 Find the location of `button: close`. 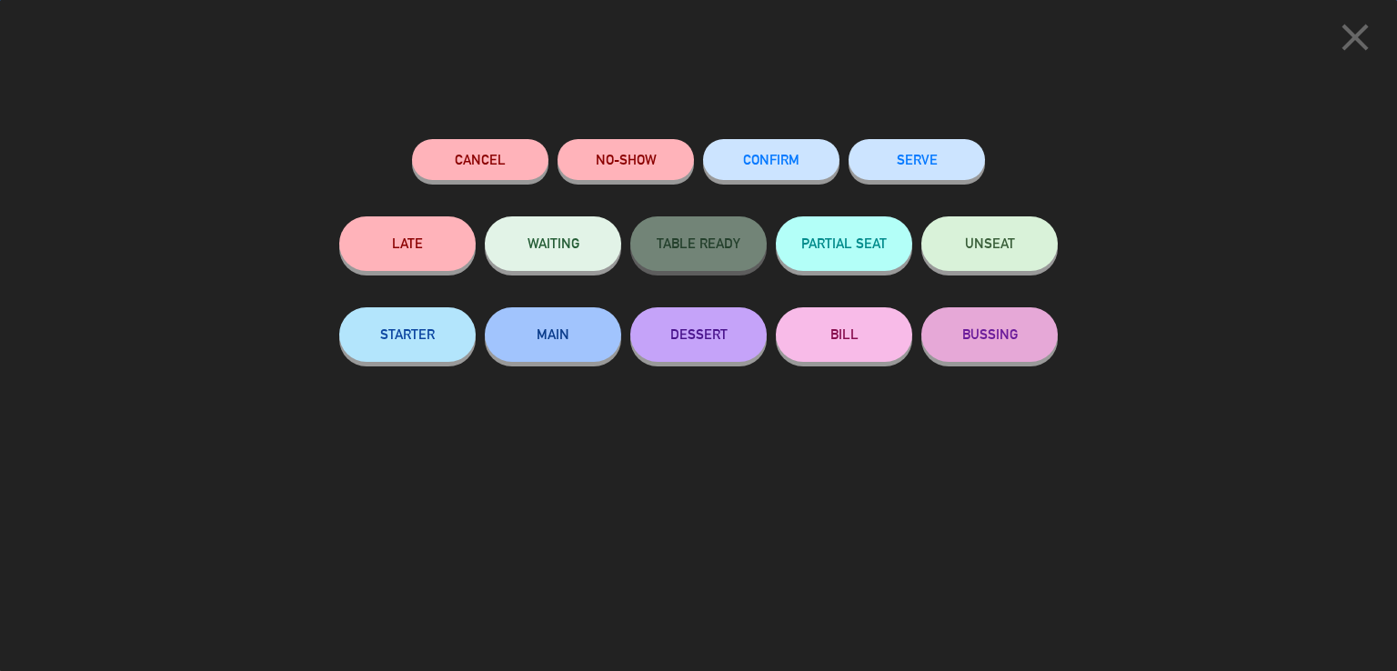

button: close is located at coordinates (1356, 40).